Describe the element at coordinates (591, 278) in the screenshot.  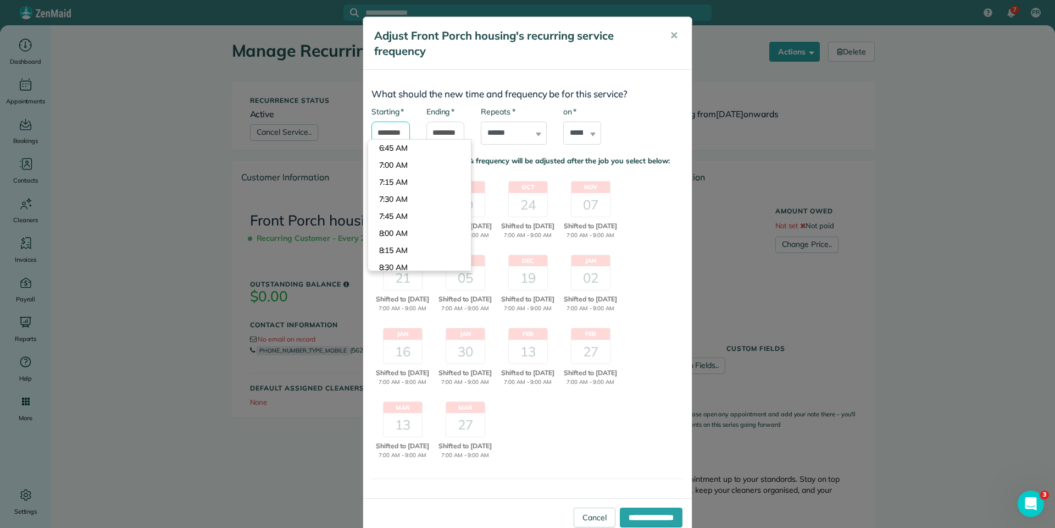
I see `div: 02` at that location.